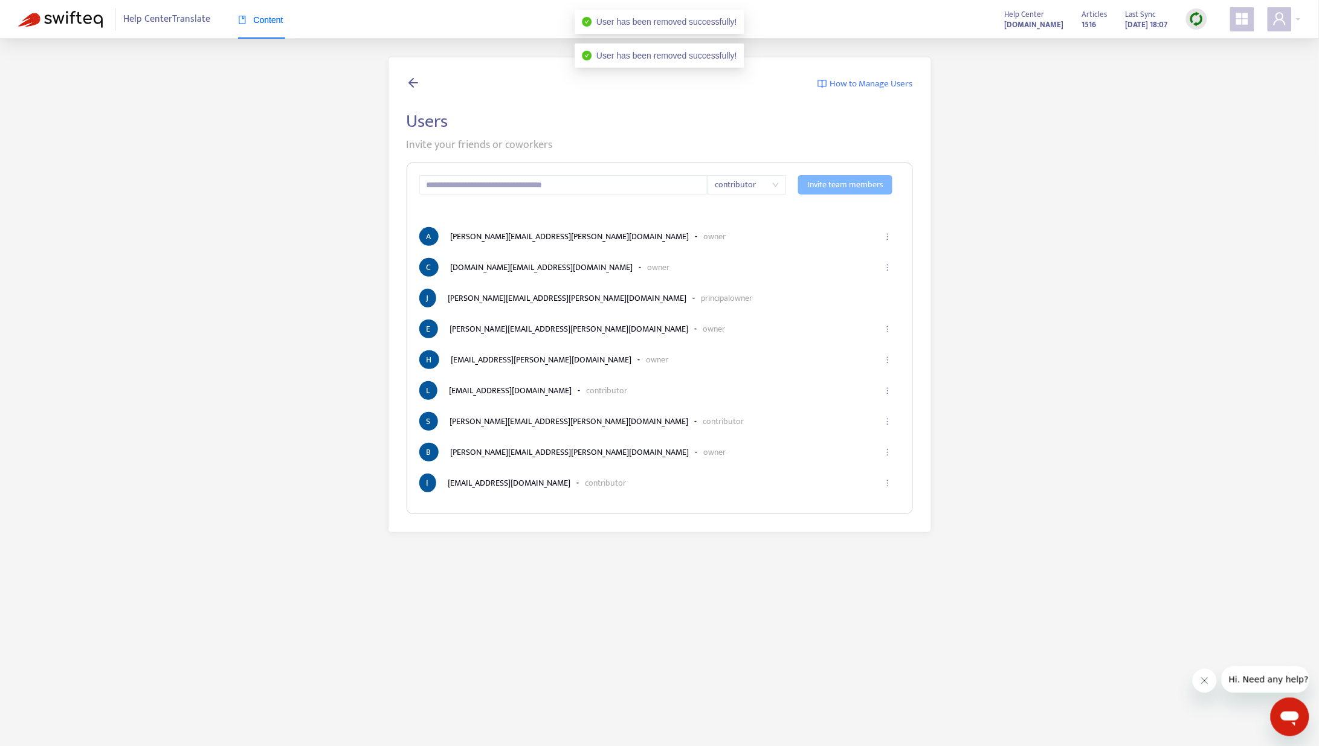 The width and height of the screenshot is (1319, 746). What do you see at coordinates (1090, 25) in the screenshot?
I see `strong: 1516` at bounding box center [1090, 25].